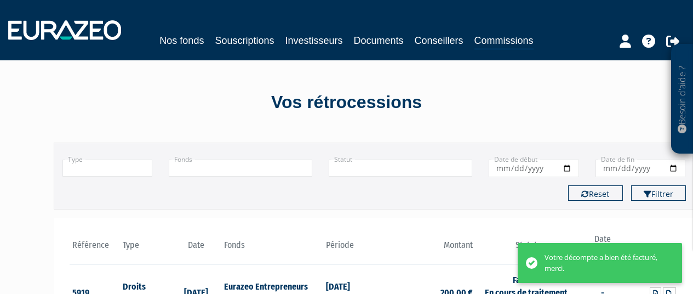  Describe the element at coordinates (181, 41) in the screenshot. I see `a: Nos fonds` at that location.